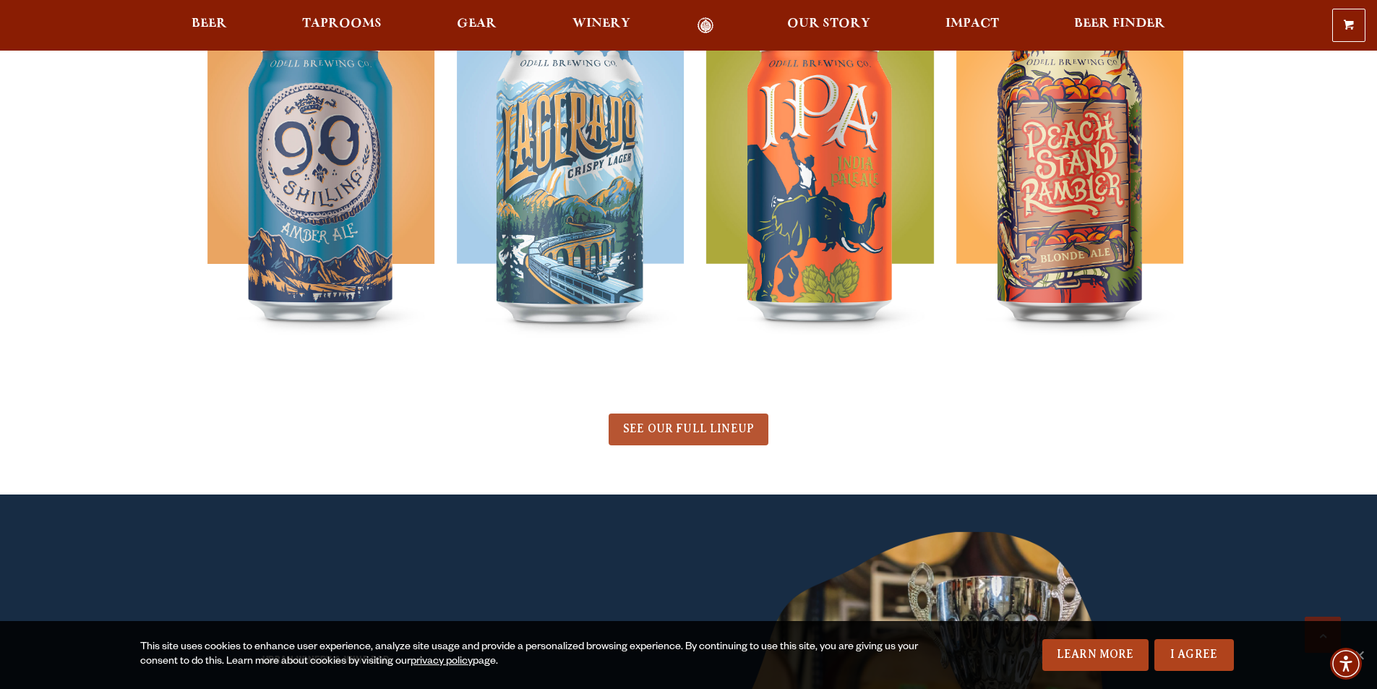 The height and width of the screenshot is (689, 1377). I want to click on span: Beer Finder, so click(1119, 24).